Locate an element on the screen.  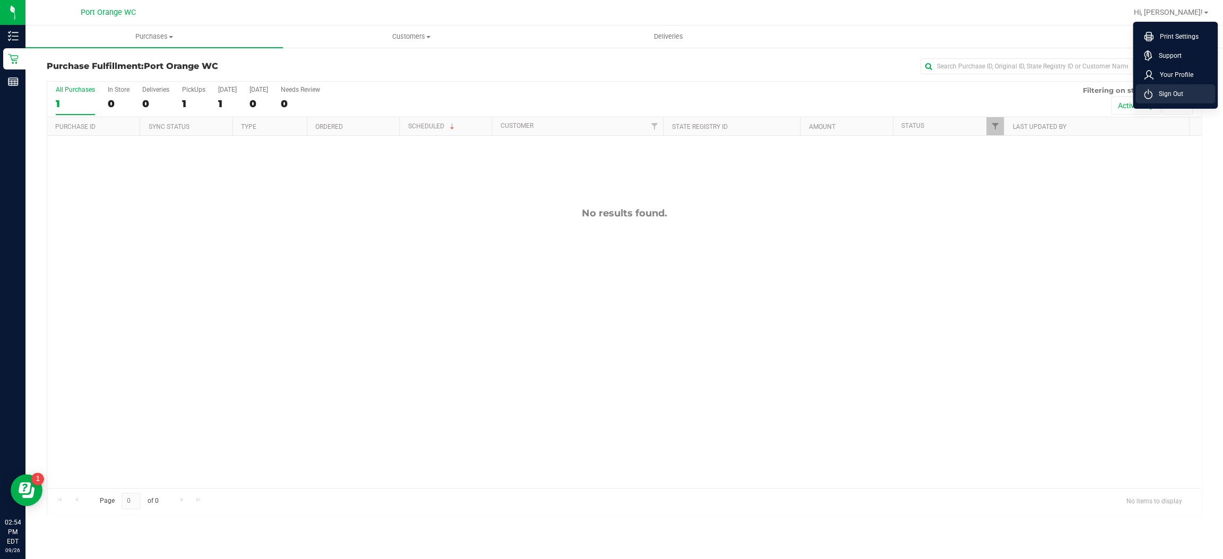
a: Scheduled is located at coordinates (432, 126).